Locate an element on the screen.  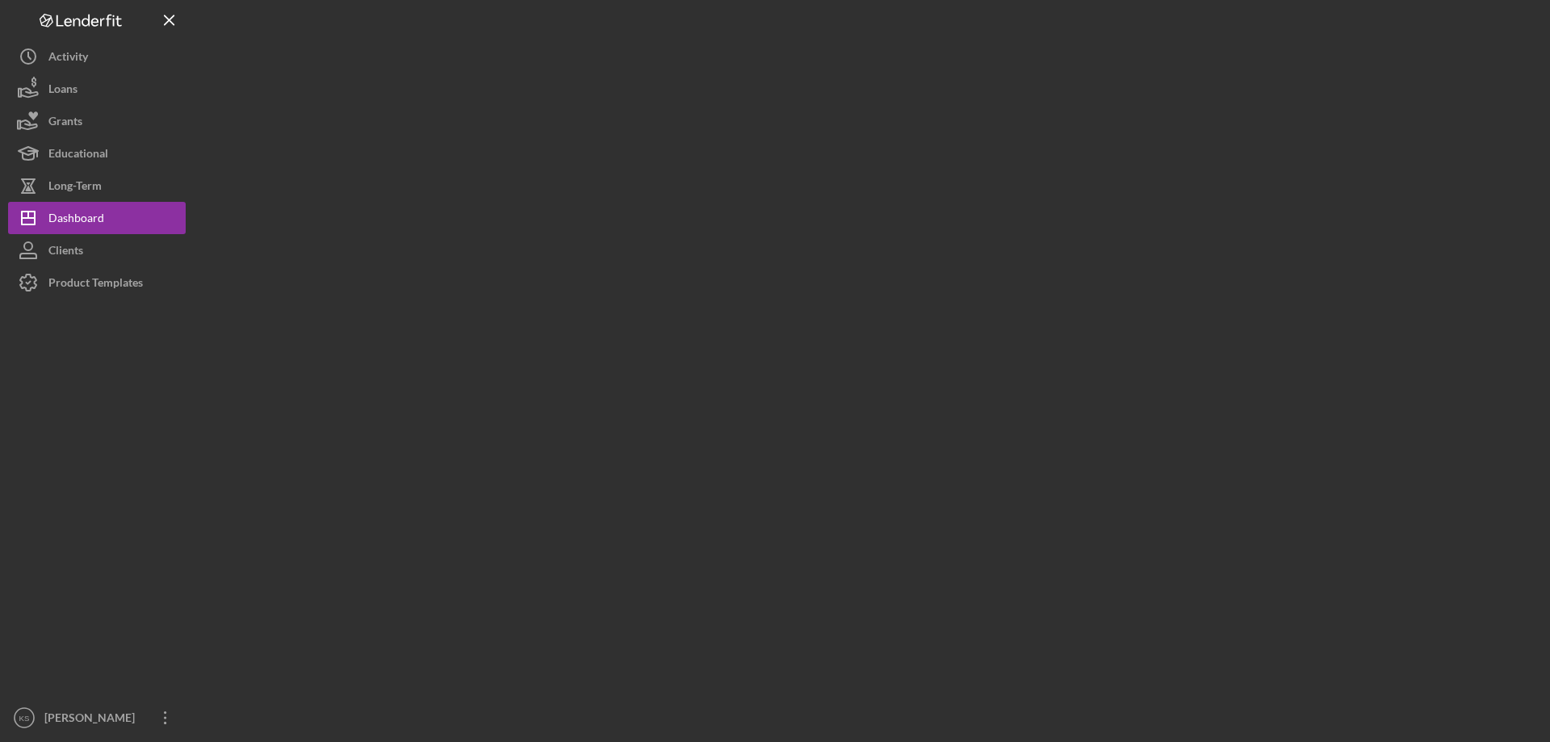
button: Dashboard is located at coordinates (97, 218).